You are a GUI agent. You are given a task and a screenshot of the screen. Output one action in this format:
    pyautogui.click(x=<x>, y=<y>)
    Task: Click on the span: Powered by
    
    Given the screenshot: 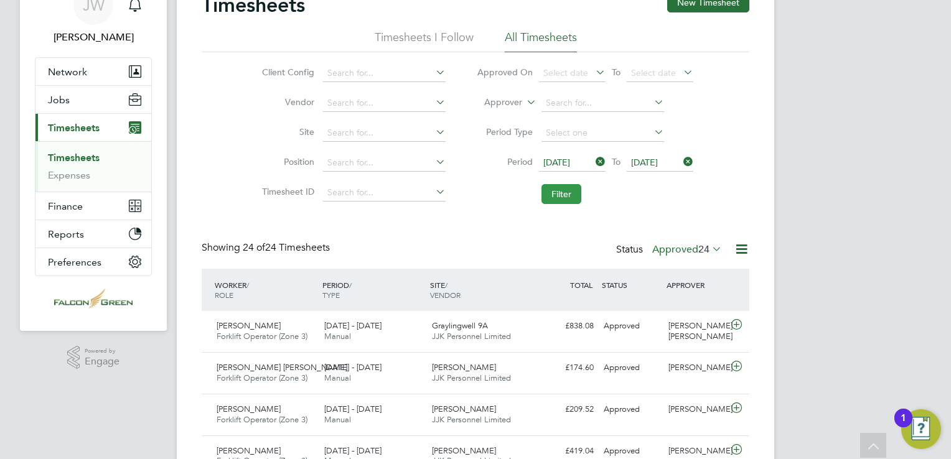 What is the action you would take?
    pyautogui.click(x=102, y=351)
    